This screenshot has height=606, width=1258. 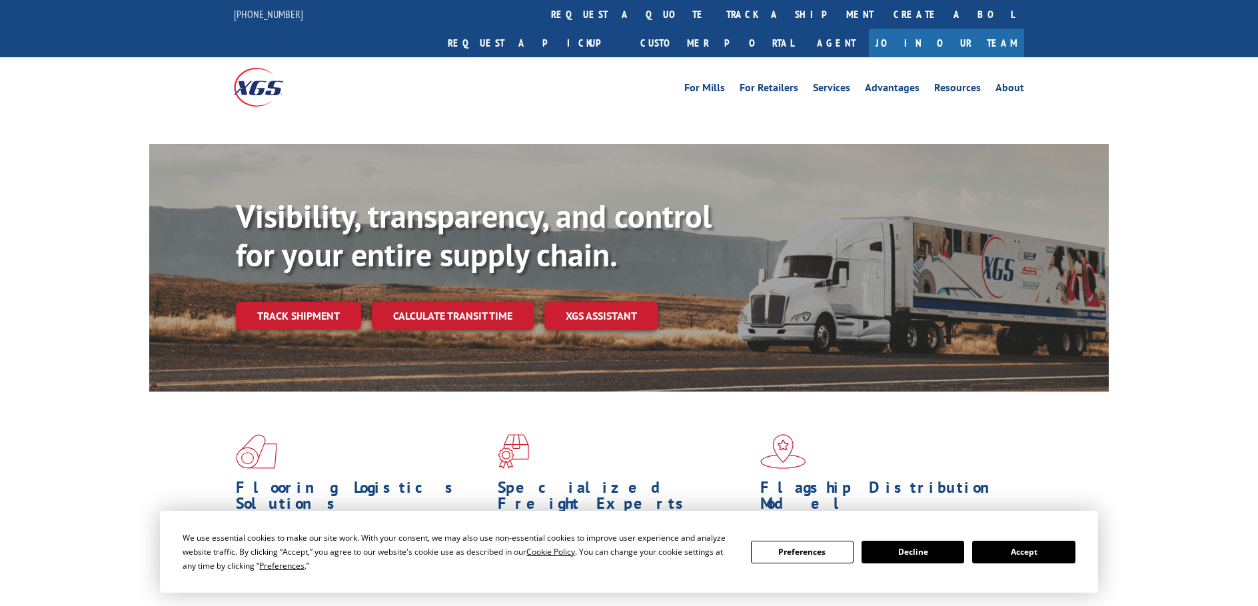 I want to click on h1: Specialized Freight Experts, so click(x=624, y=499).